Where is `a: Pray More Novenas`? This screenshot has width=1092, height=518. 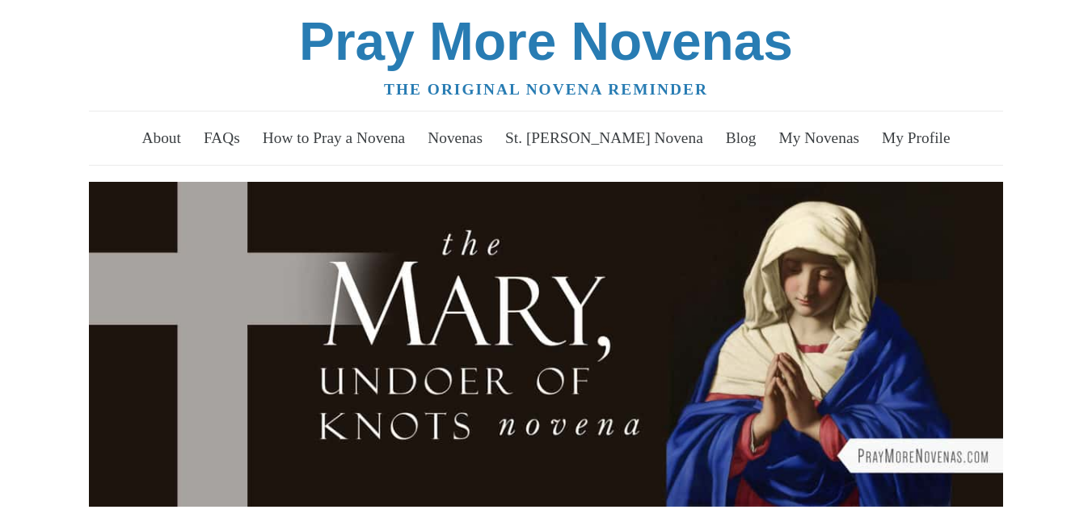 a: Pray More Novenas is located at coordinates (545, 41).